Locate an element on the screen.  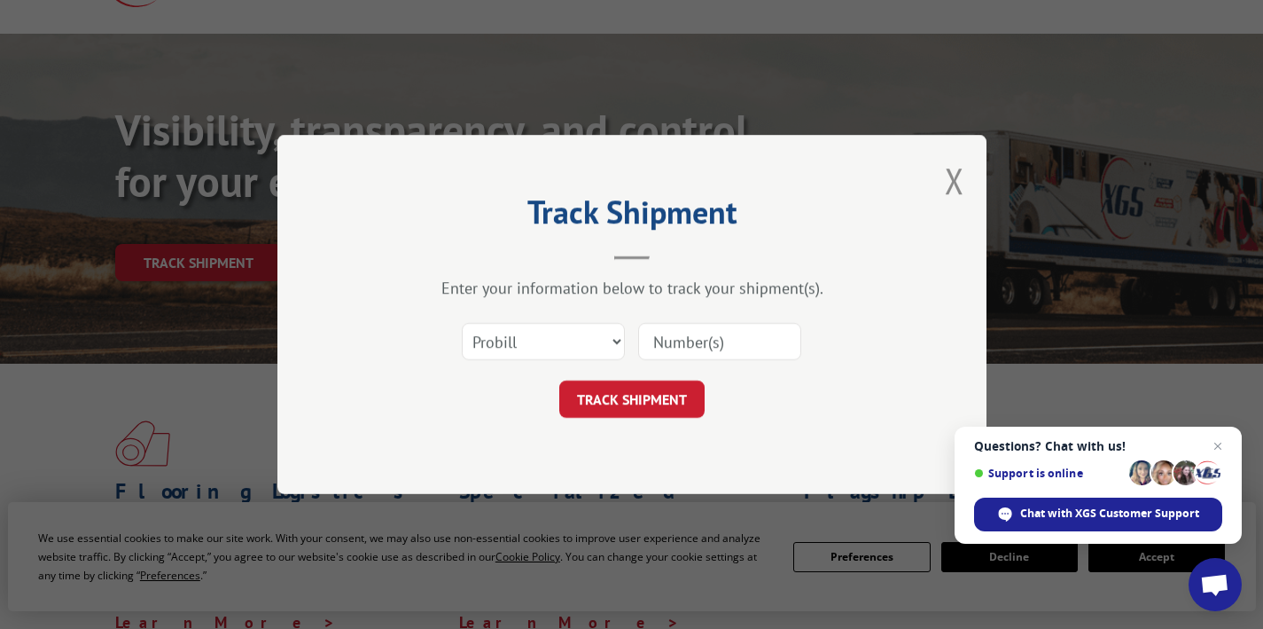
span: Chat with XGS Customer Support is located at coordinates (1110, 513).